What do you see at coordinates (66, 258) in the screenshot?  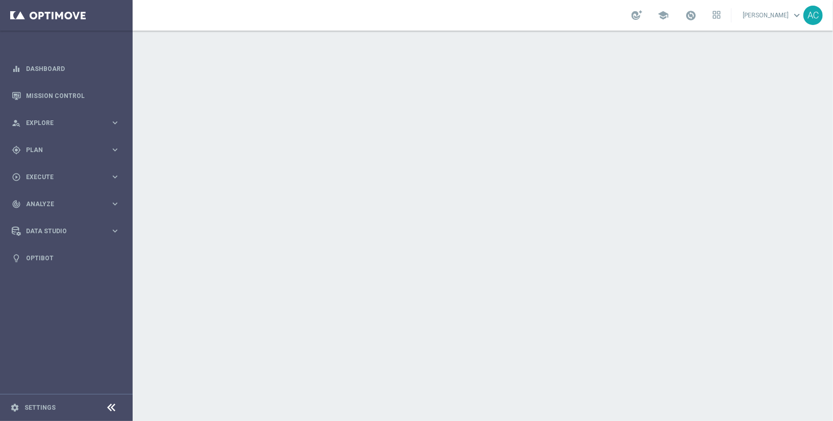 I see `div: Optibot` at bounding box center [66, 258].